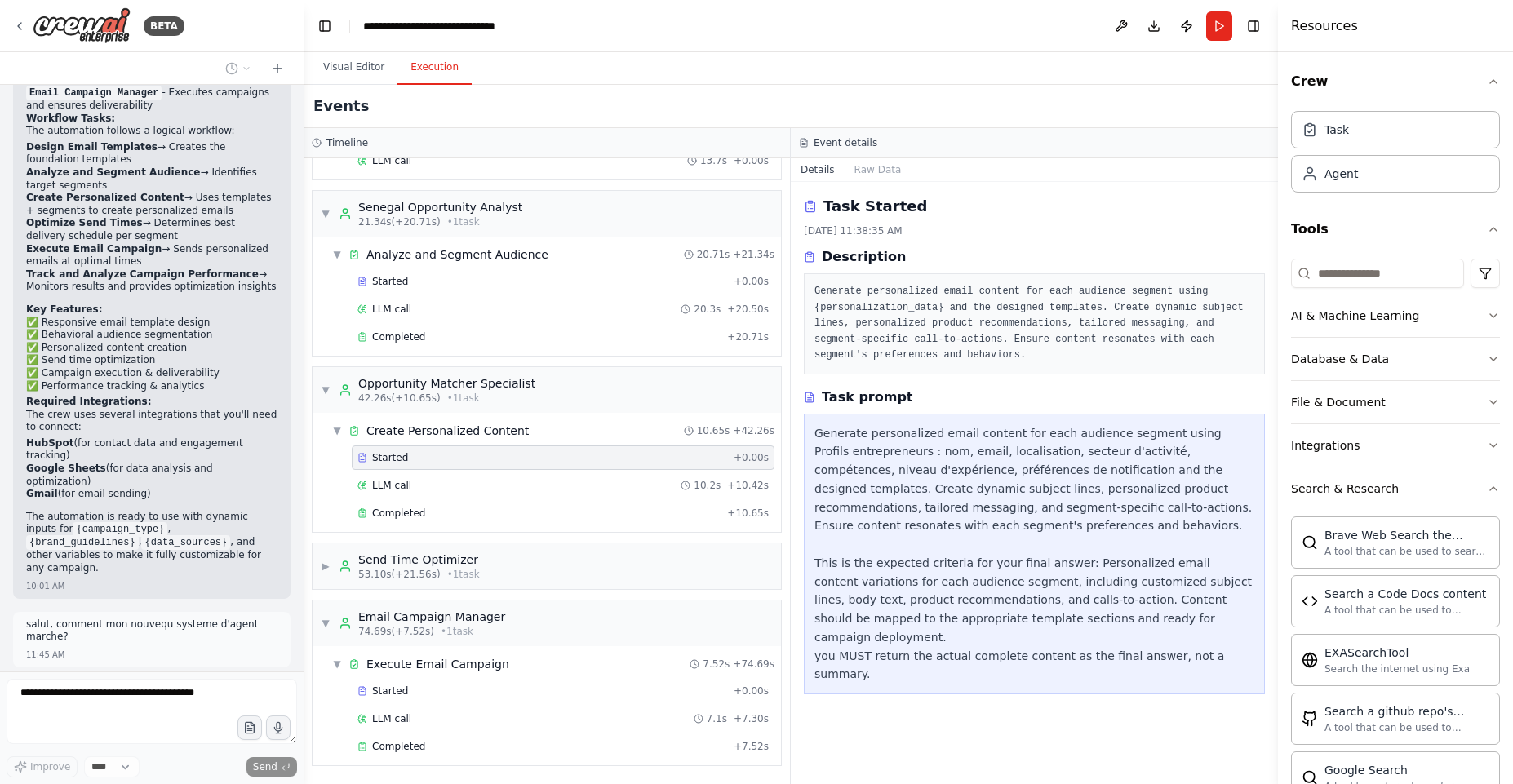 The width and height of the screenshot is (1513, 784). What do you see at coordinates (152, 204) in the screenshot?
I see `li: → Uses templates + segments to create personalized emails` at bounding box center [152, 204].